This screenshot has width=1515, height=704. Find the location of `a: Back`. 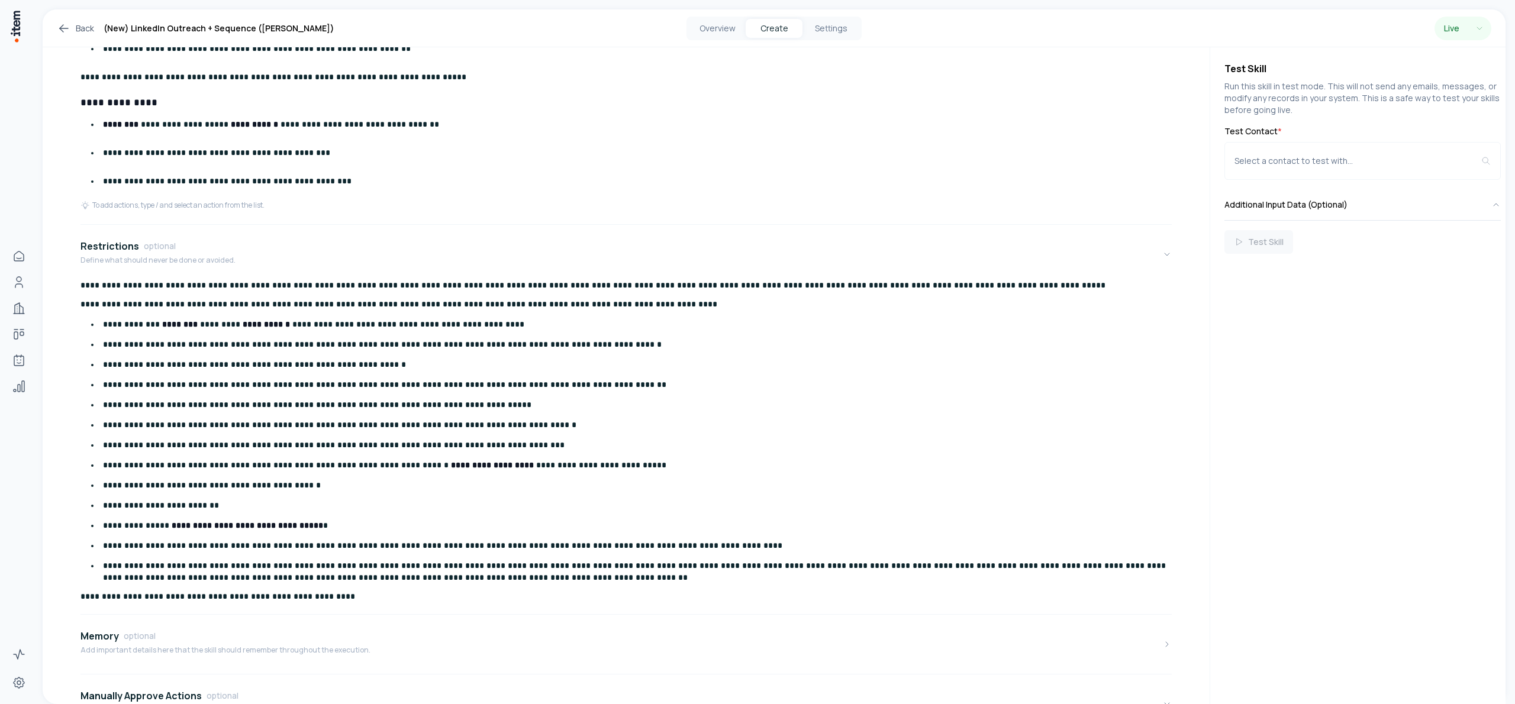

a: Back is located at coordinates (75, 28).